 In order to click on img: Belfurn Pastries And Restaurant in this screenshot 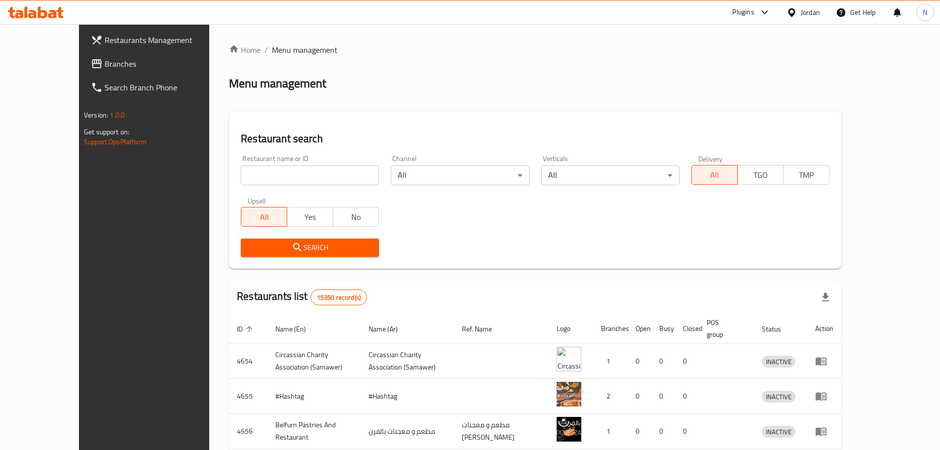, I will do `click(569, 429)`.